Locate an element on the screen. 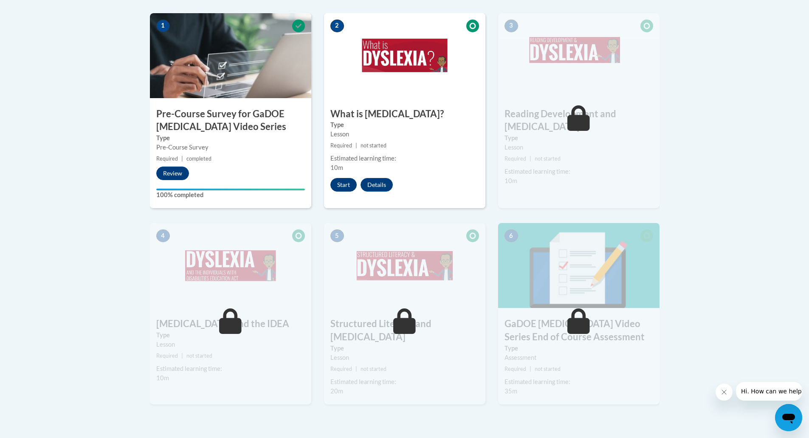  div: Pre-Course Survey is located at coordinates (231, 147).